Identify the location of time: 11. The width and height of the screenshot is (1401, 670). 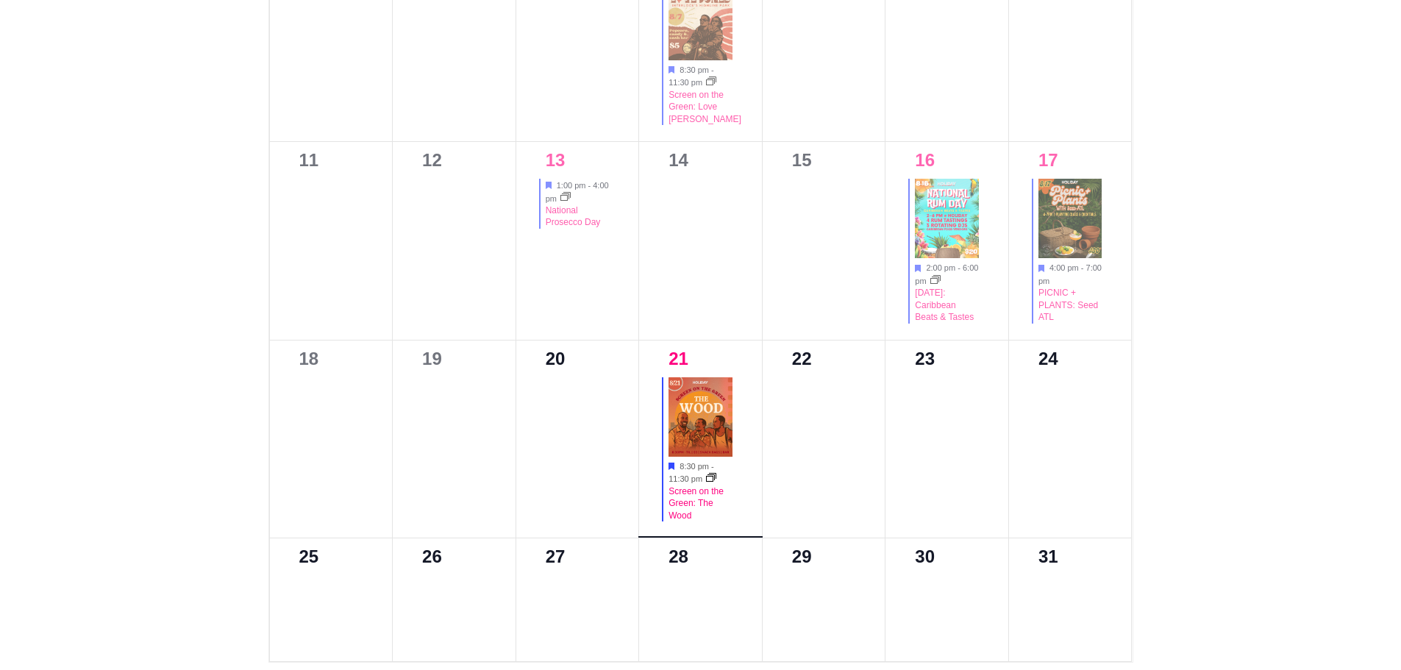
(309, 160).